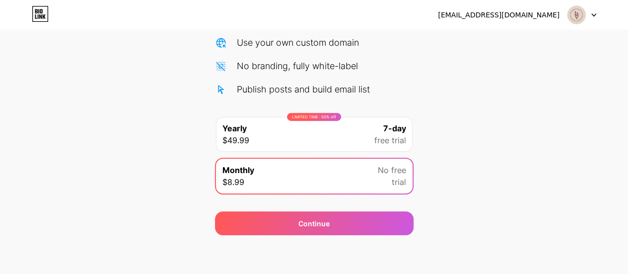 Image resolution: width=628 pixels, height=274 pixels. Describe the element at coordinates (314, 117) in the screenshot. I see `div: LIMITED TIME : 50% off` at that location.